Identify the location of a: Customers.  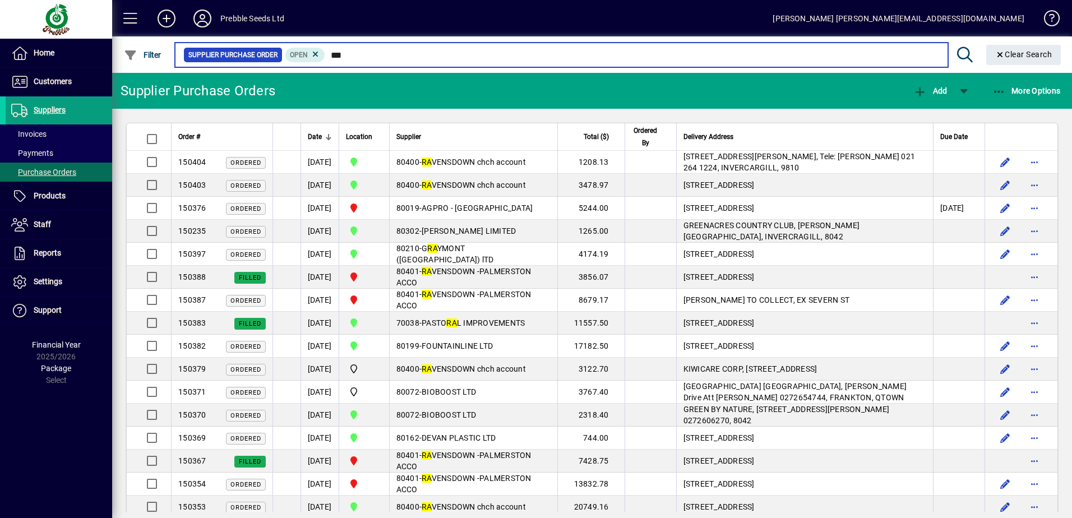
(59, 82).